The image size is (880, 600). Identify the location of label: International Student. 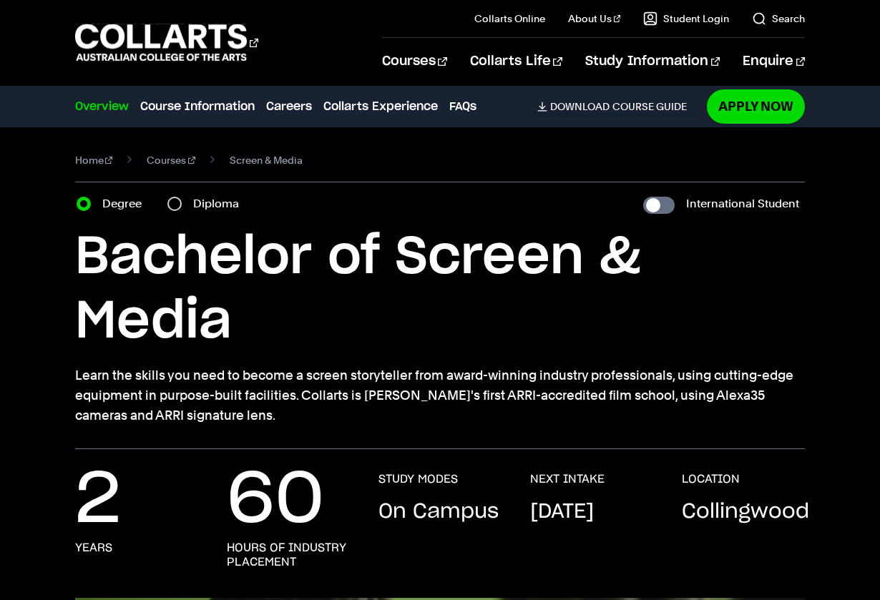
(742, 204).